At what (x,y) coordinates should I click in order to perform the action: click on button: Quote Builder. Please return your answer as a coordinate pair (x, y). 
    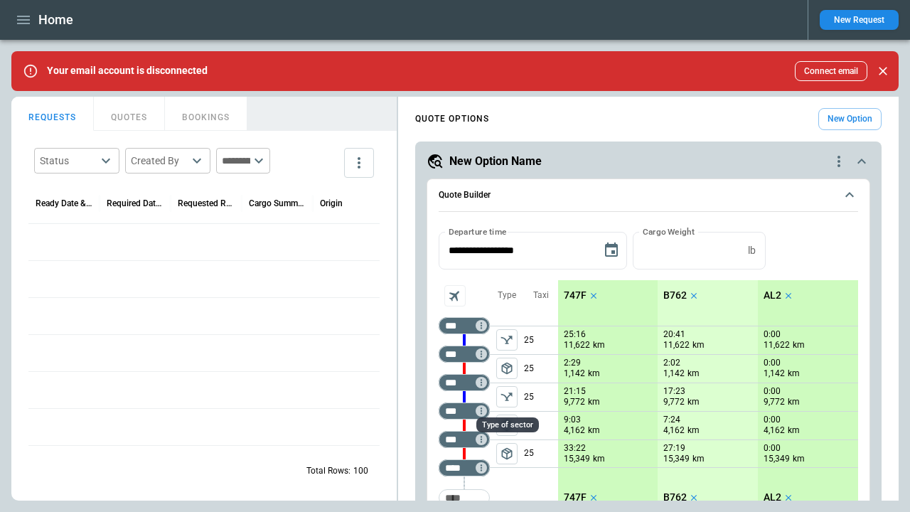
    Looking at the image, I should click on (649, 196).